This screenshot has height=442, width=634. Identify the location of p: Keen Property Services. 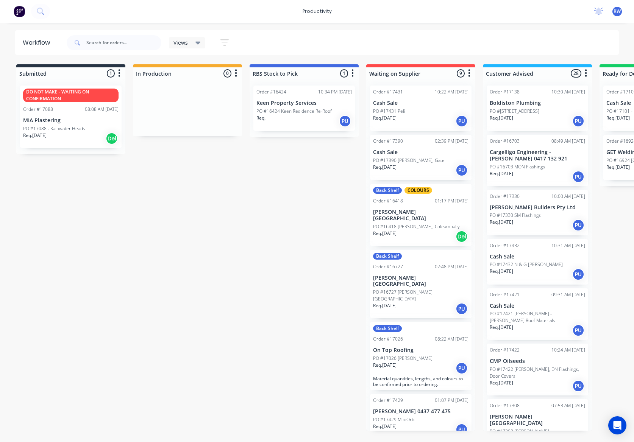
(304, 103).